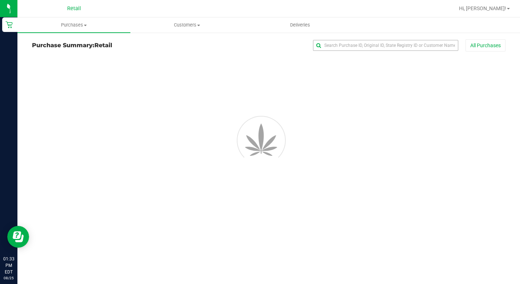  What do you see at coordinates (74, 25) in the screenshot?
I see `a: Purchases` at bounding box center [74, 25].